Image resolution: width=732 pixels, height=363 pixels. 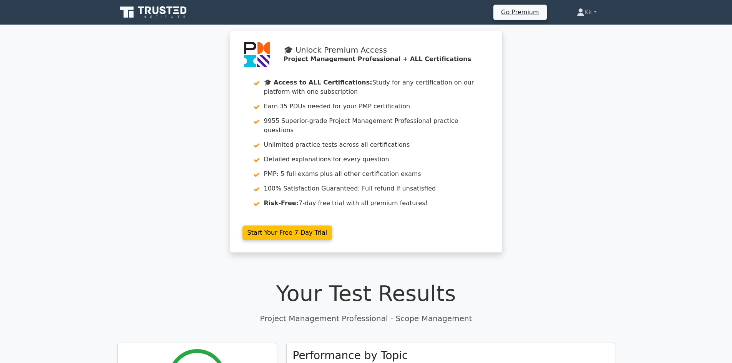 What do you see at coordinates (288, 233) in the screenshot?
I see `a: Start Your Free 7-Day Trial` at bounding box center [288, 233].